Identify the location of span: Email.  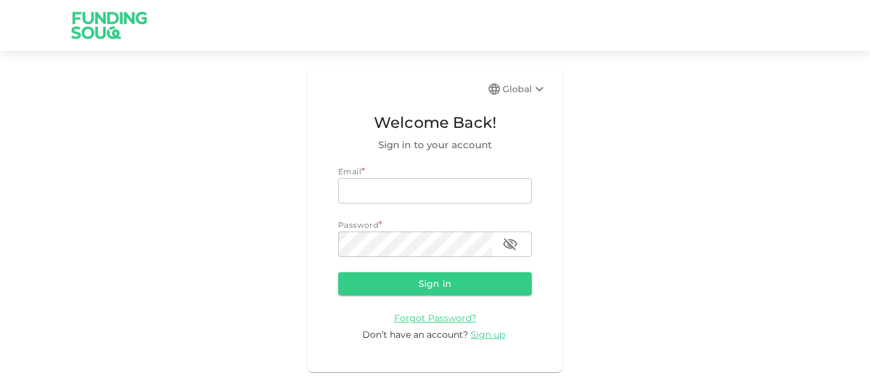
(350, 171).